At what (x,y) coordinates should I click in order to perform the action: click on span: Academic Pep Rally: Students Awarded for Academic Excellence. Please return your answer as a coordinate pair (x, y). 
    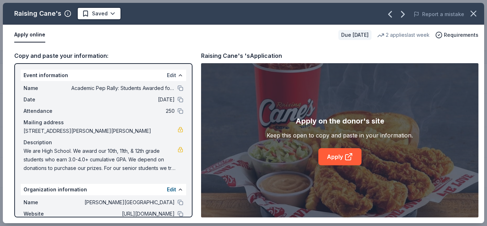
    Looking at the image, I should click on (123, 88).